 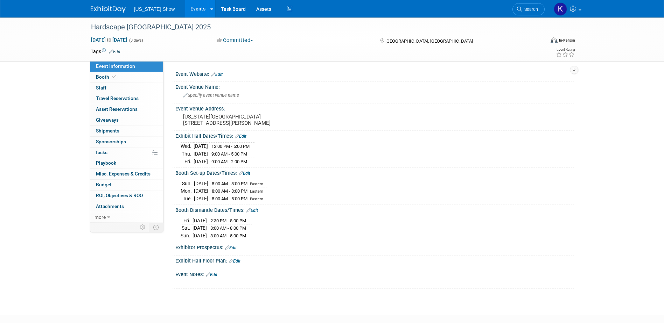 I want to click on a: Budget, so click(x=127, y=185).